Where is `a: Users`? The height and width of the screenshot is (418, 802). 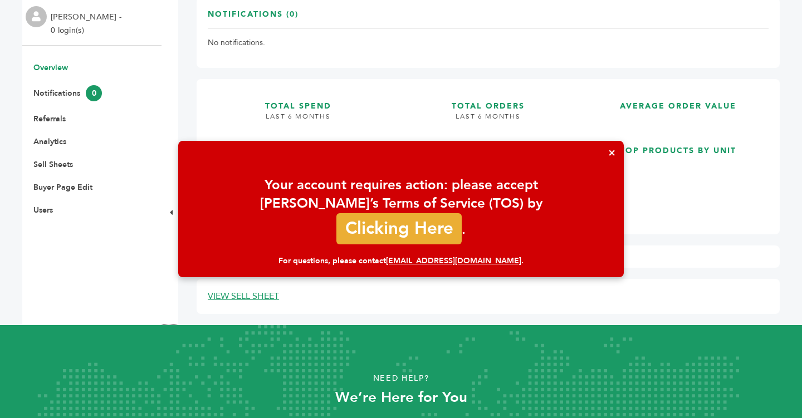
a: Users is located at coordinates (43, 210).